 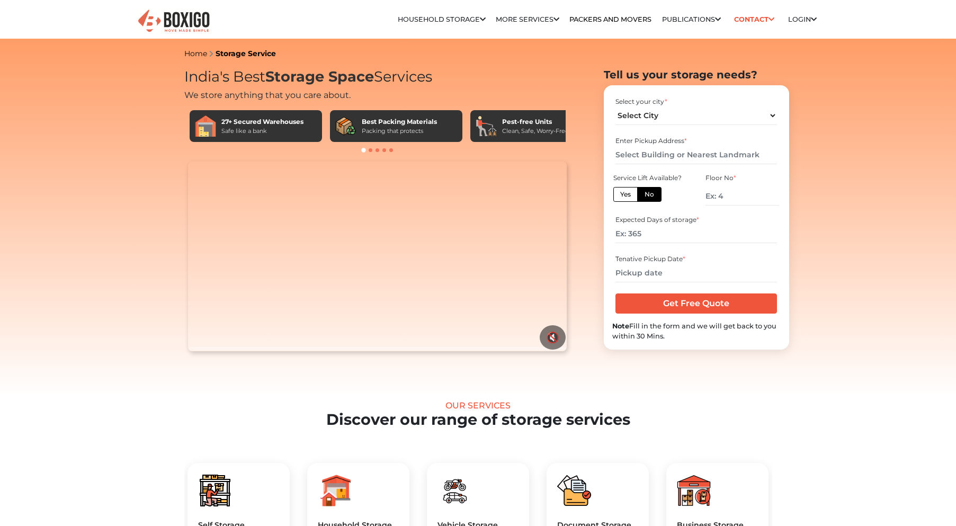 I want to click on div: Service Lift Available?, so click(x=650, y=178).